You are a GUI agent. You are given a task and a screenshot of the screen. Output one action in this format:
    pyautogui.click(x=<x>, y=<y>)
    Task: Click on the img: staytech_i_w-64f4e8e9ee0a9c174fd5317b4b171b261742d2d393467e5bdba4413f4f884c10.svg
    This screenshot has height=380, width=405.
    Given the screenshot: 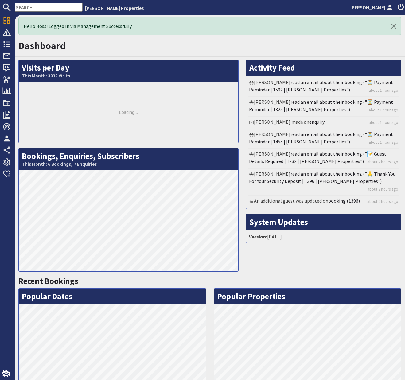 What is the action you would take?
    pyautogui.click(x=6, y=374)
    